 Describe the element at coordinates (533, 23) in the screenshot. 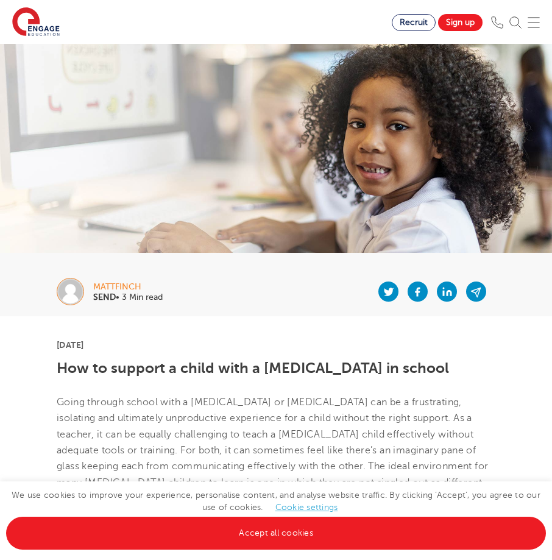

I see `img: Mobile Menu` at that location.